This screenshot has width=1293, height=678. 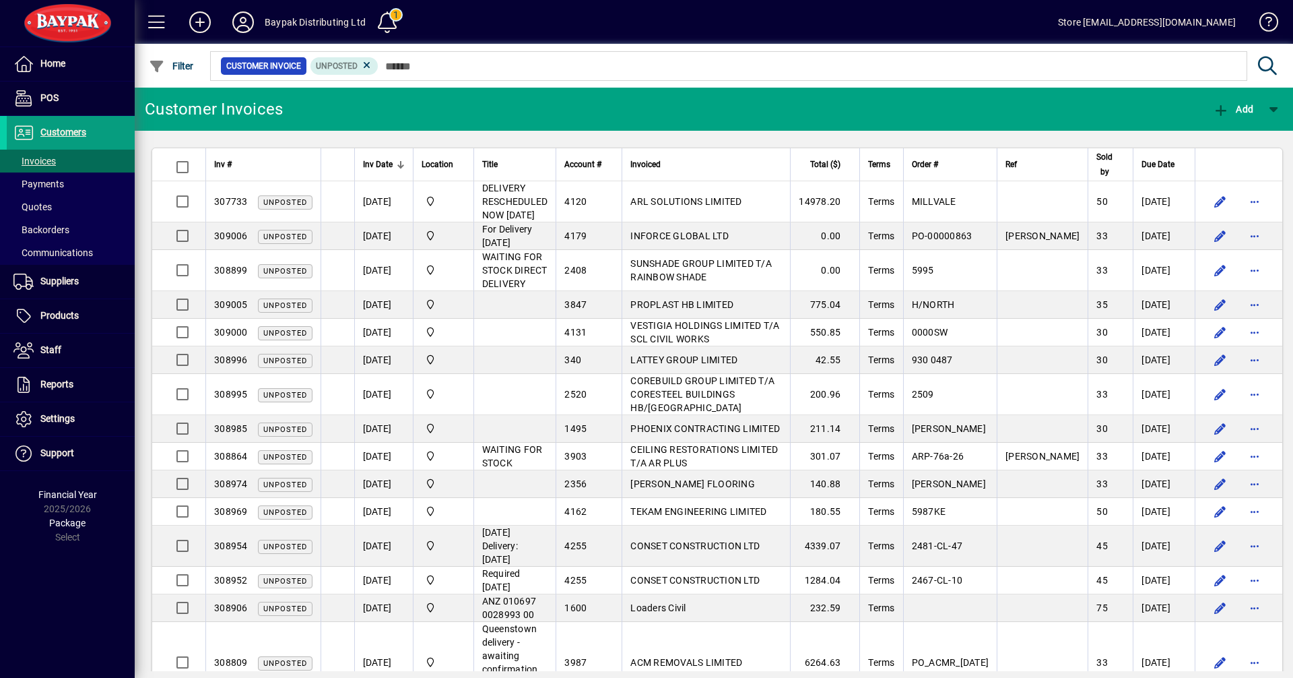 What do you see at coordinates (1102, 546) in the screenshot?
I see `span: 45` at bounding box center [1102, 546].